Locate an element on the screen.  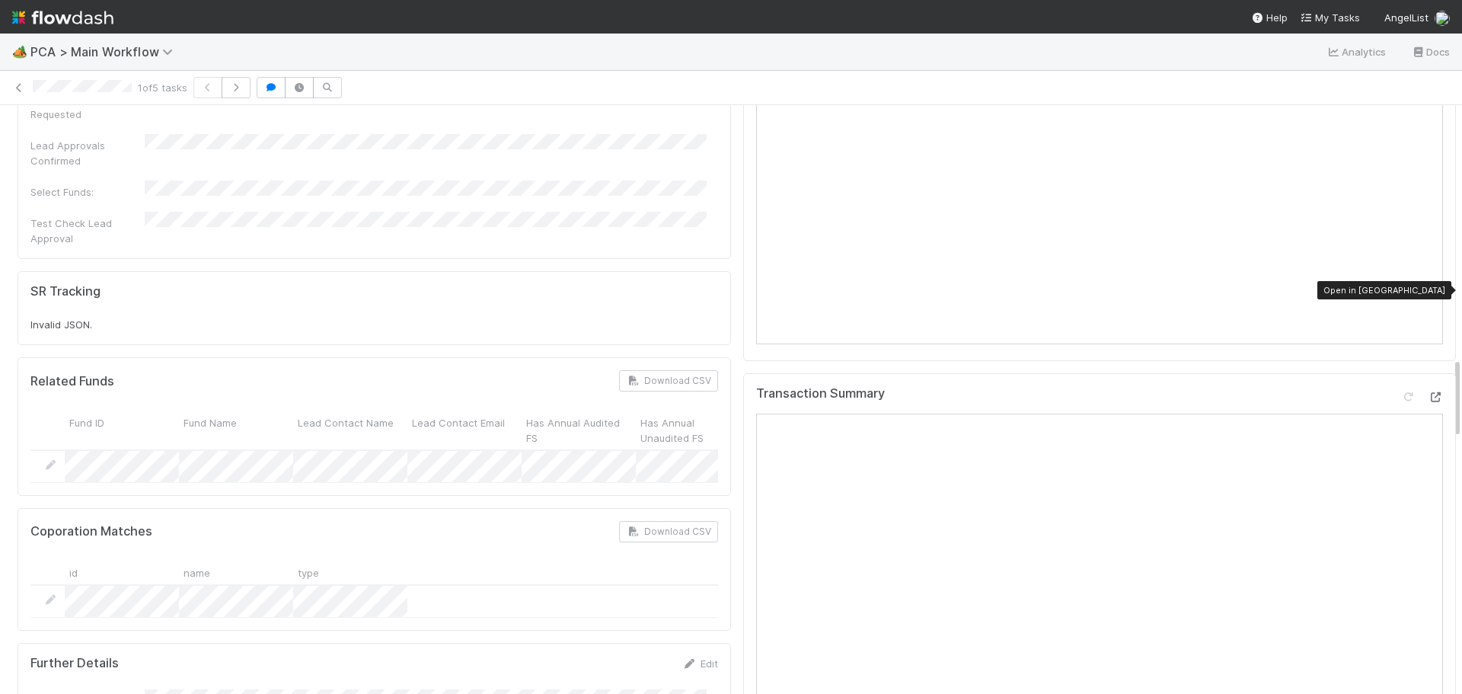
h5: SR Tracking is located at coordinates (65, 292).